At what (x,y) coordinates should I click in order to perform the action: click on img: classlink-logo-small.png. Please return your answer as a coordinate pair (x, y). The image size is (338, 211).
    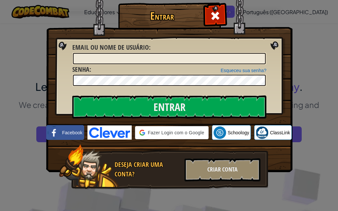
    Looking at the image, I should click on (262, 133).